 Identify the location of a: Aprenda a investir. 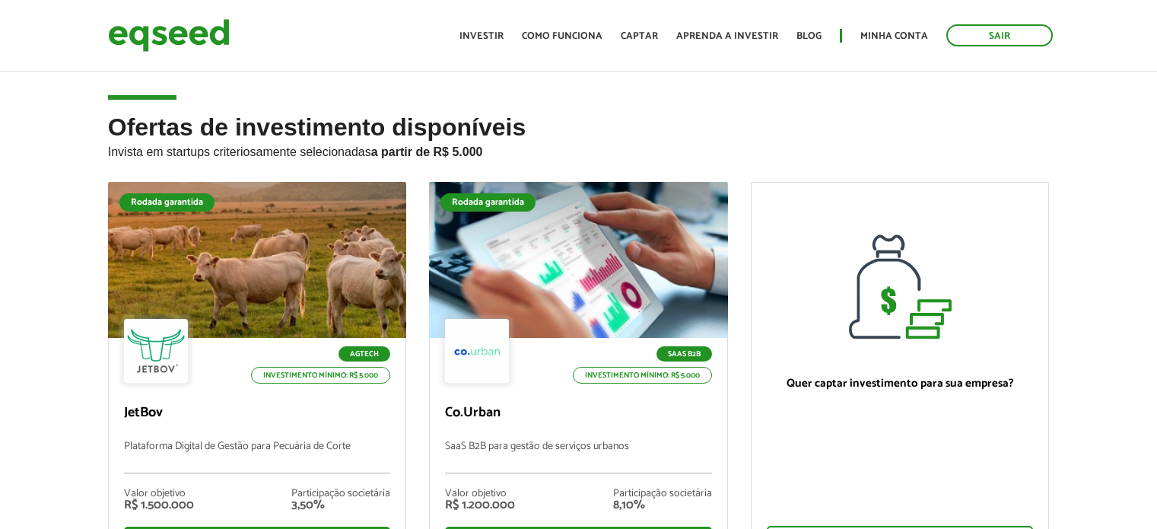
(727, 36).